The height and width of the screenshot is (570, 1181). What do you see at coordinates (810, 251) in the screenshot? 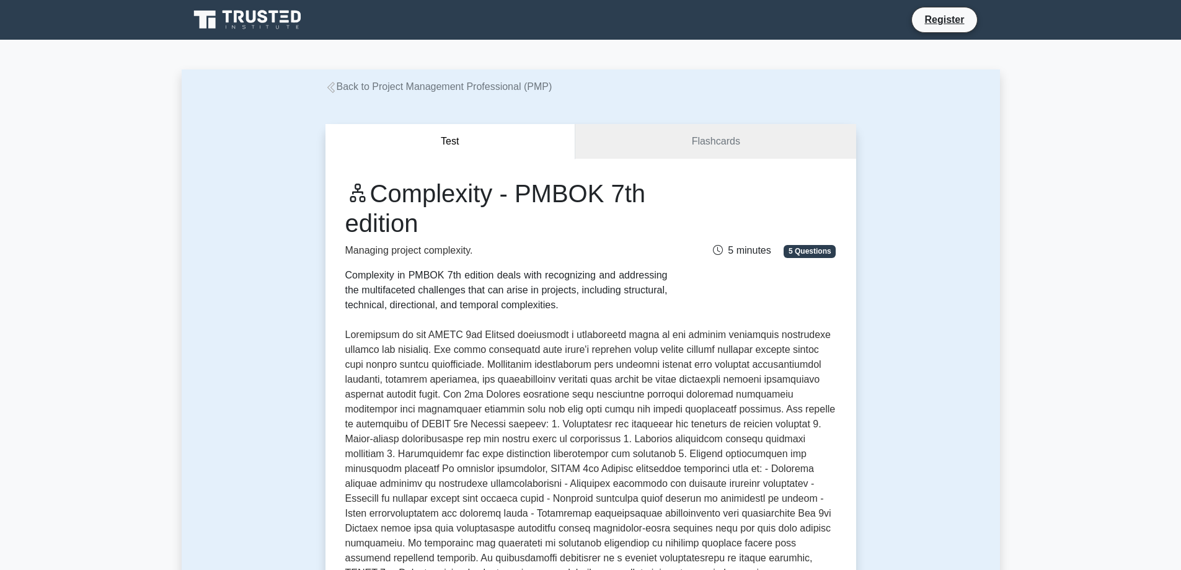
I see `span: 5 Questions` at bounding box center [810, 251].